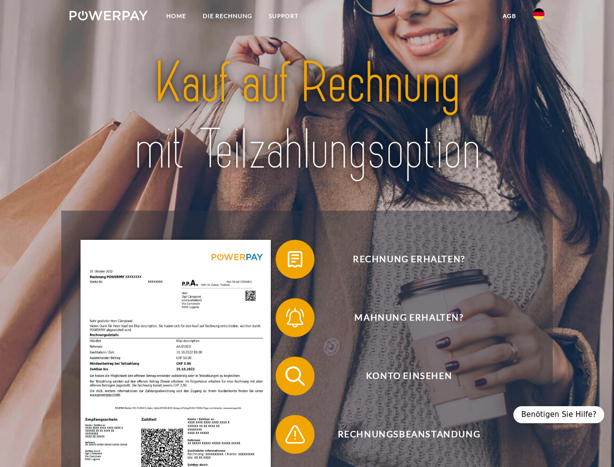  I want to click on a: Rechnungsbeanstandung, so click(402, 434).